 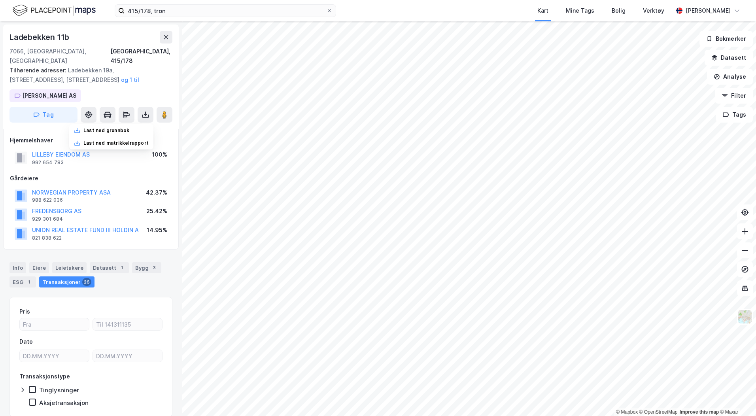 I want to click on div: Pris, so click(x=25, y=312).